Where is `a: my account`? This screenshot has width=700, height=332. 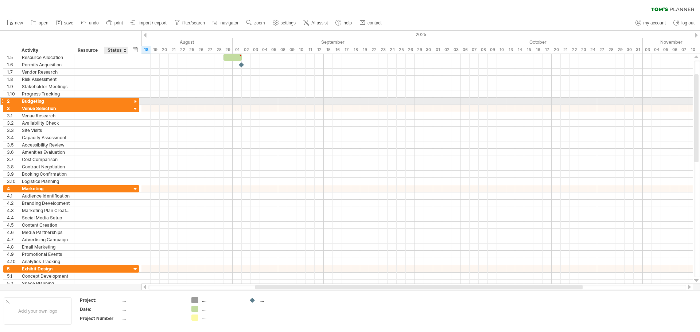
a: my account is located at coordinates (651, 23).